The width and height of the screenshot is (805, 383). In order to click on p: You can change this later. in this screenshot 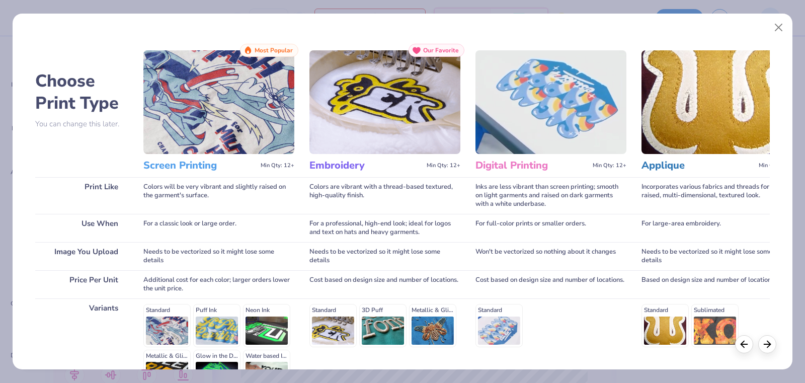, I will do `click(81, 124)`.